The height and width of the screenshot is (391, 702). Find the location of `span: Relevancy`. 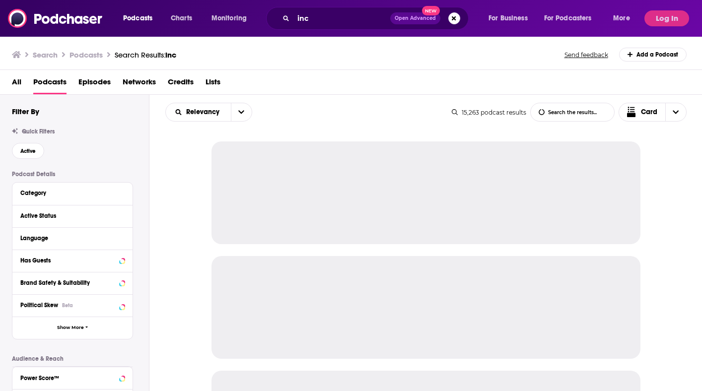

span: Relevancy is located at coordinates (204, 112).